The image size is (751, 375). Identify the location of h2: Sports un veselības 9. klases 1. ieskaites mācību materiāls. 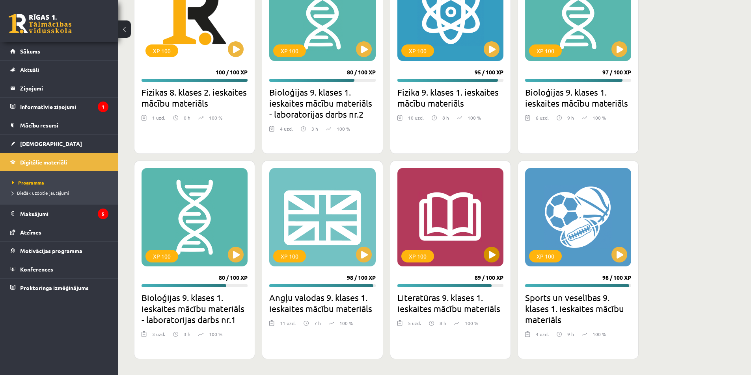
(578, 309).